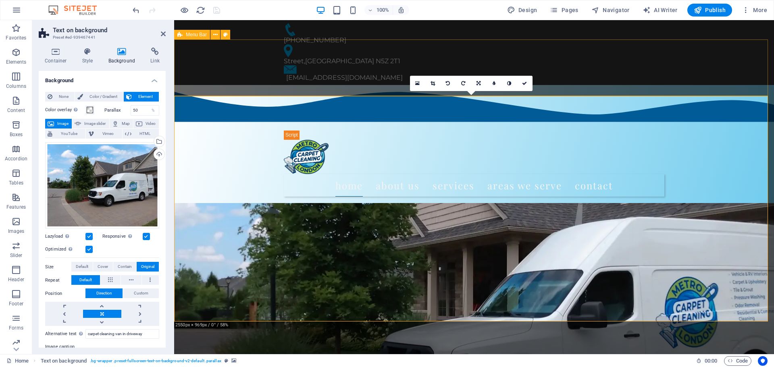  I want to click on span: Menu Bar, so click(196, 35).